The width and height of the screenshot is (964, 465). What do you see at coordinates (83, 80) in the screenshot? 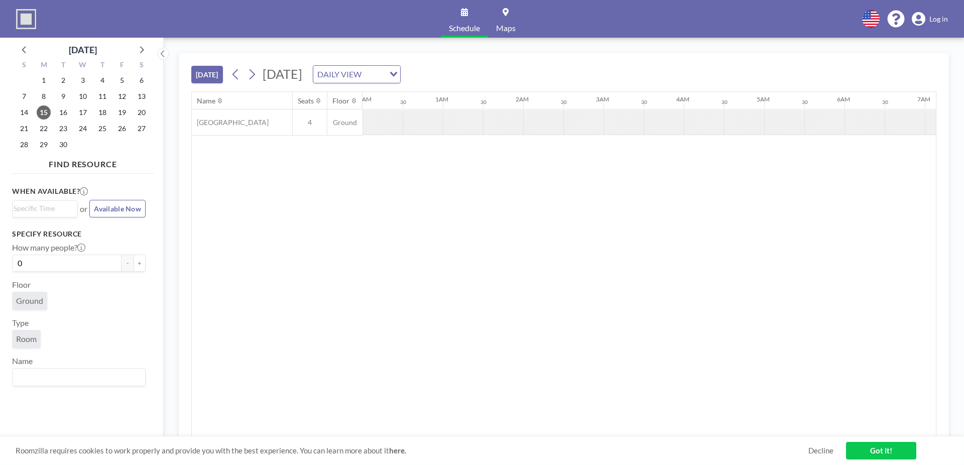
I see `span: Wednesday, September 3, 2025` at bounding box center [83, 80].